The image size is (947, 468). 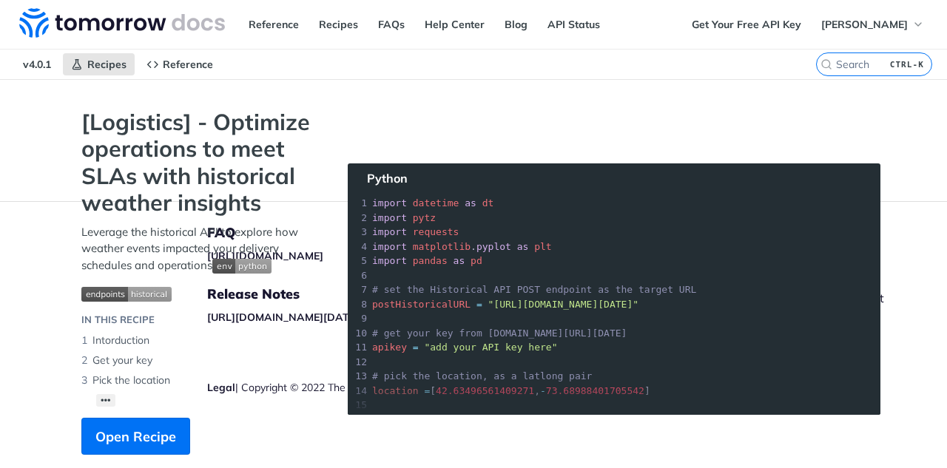 What do you see at coordinates (200, 340) in the screenshot?
I see `li: Intorduction` at bounding box center [200, 340].